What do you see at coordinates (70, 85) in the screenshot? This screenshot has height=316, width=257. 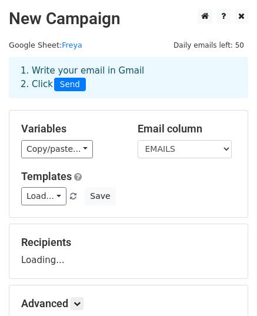 I see `span: Send` at bounding box center [70, 85].